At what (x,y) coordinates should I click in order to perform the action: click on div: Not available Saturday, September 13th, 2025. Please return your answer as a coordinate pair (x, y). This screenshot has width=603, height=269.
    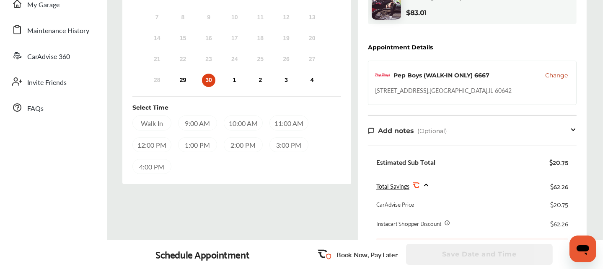
    Looking at the image, I should click on (312, 18).